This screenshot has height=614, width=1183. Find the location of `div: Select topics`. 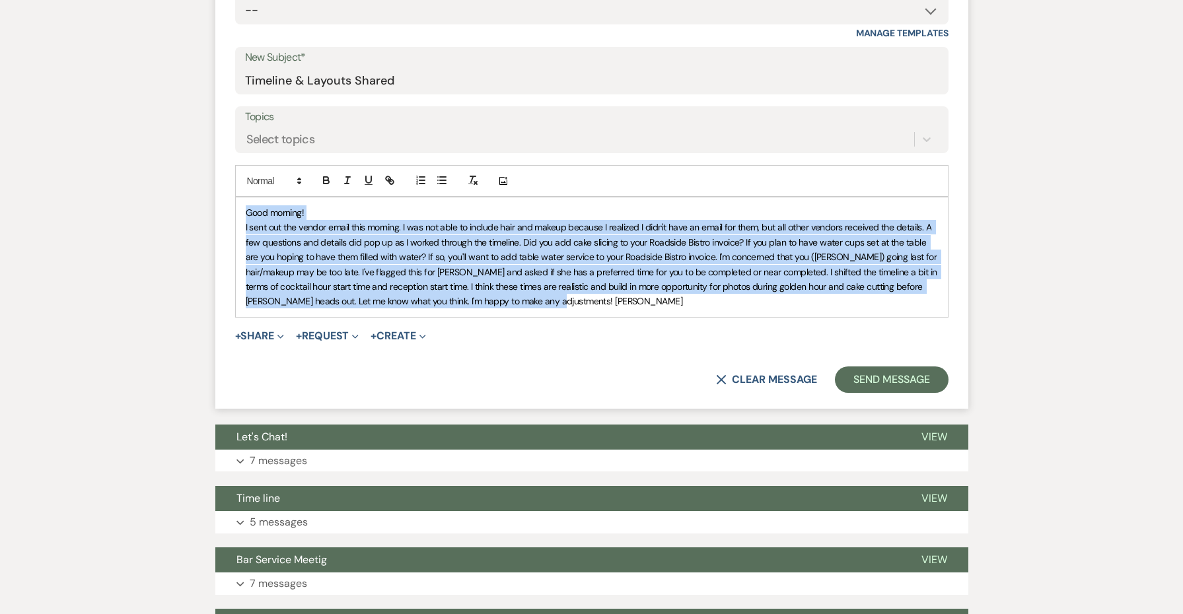

div: Select topics is located at coordinates (281, 139).